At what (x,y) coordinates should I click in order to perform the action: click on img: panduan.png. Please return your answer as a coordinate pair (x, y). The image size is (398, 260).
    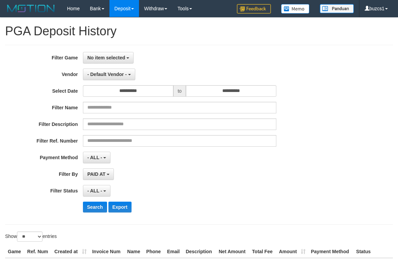
    Looking at the image, I should click on (337, 8).